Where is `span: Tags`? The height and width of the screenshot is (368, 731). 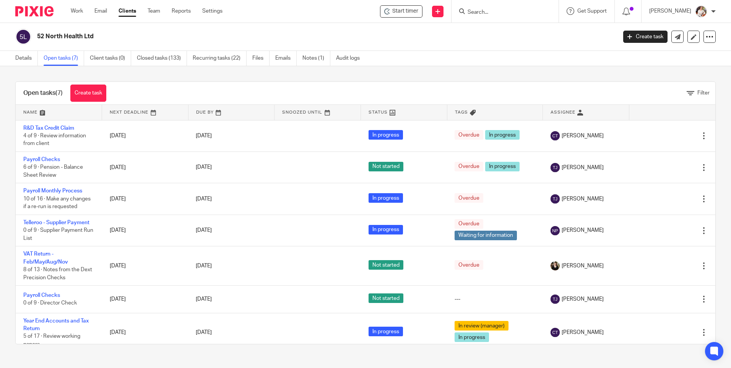
span: Tags is located at coordinates (462, 112).